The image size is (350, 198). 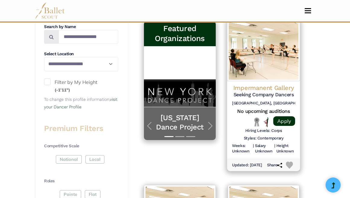 I want to click on small: To change this profile information,, so click(x=81, y=103).